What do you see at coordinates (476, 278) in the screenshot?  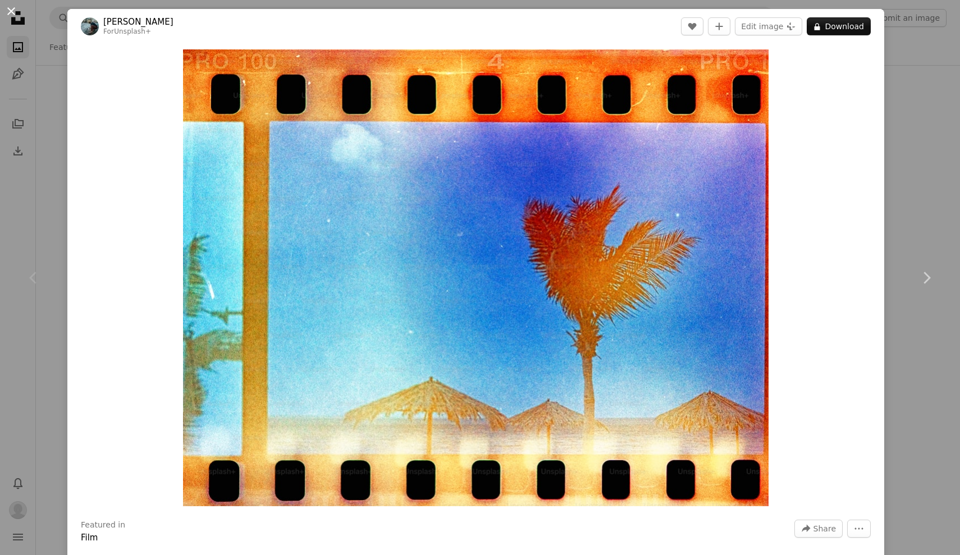 I see `img: a film strip with a picture of a palm tree` at bounding box center [476, 278].